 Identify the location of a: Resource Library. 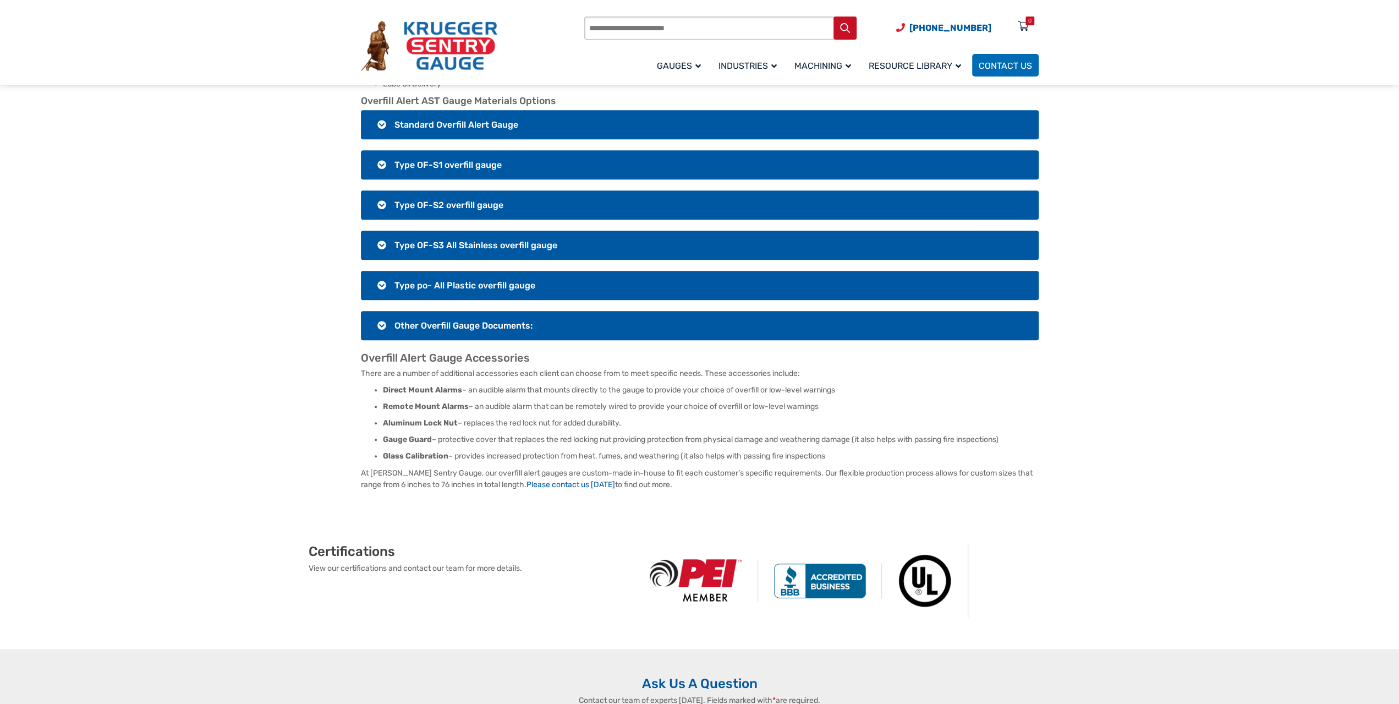
(917, 65).